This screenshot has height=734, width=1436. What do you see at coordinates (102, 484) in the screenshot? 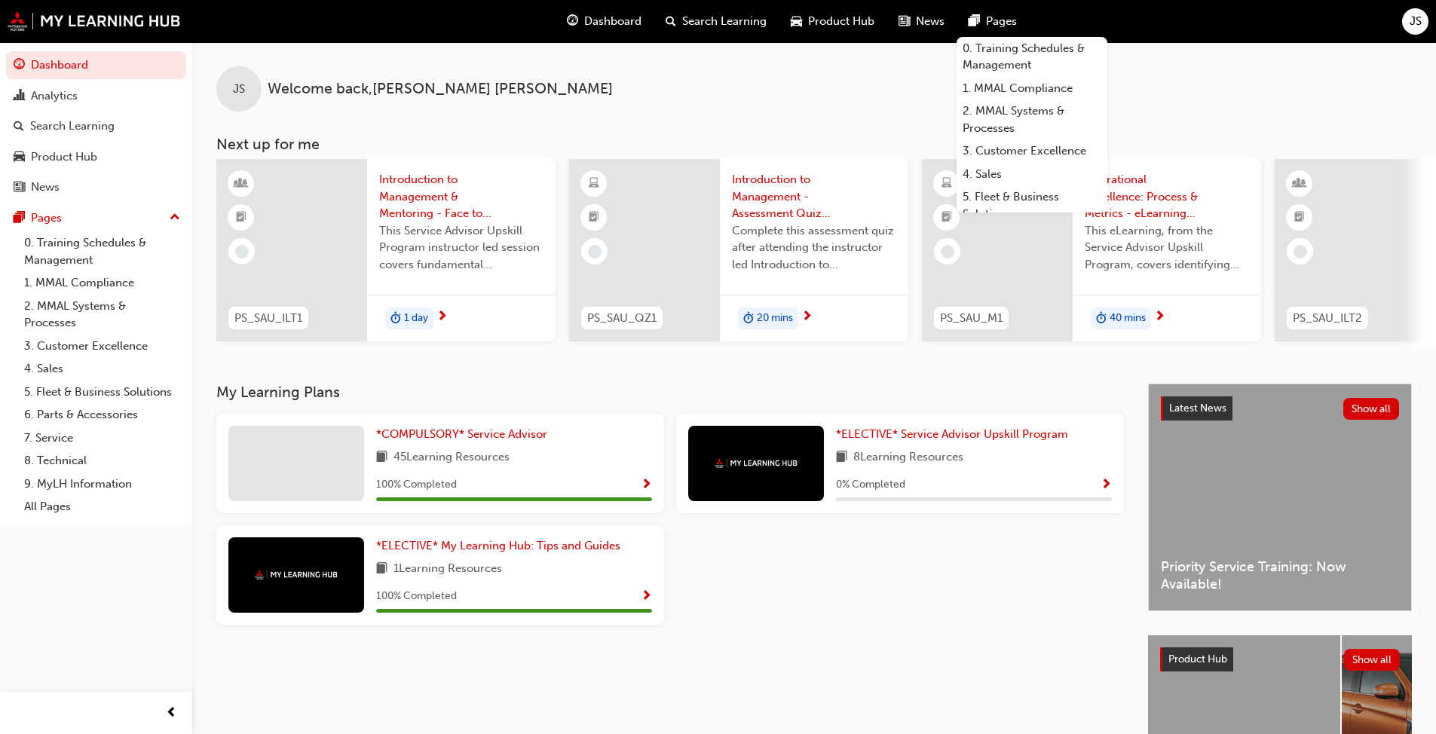
I see `a: 9. MyLH Information` at bounding box center [102, 484].